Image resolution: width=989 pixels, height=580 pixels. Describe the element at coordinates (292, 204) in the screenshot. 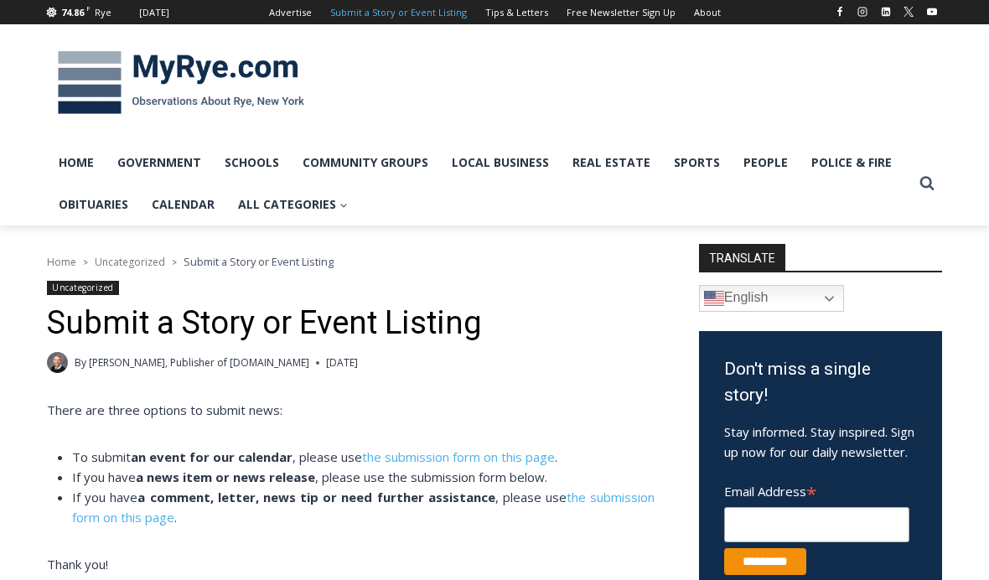

I see `a: All Categories` at that location.